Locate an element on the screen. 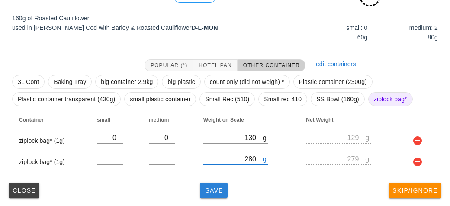 The height and width of the screenshot is (206, 450). button: Save is located at coordinates (214, 190).